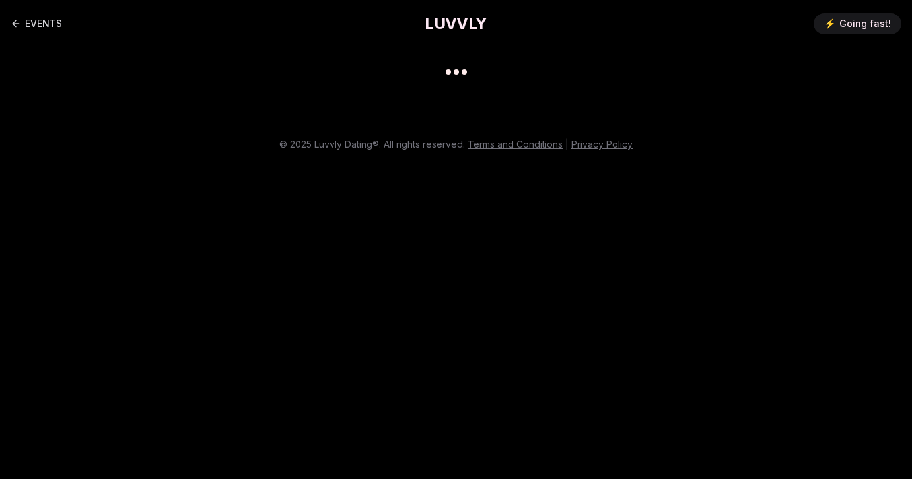 This screenshot has width=912, height=479. I want to click on h1: LUVVLY, so click(456, 24).